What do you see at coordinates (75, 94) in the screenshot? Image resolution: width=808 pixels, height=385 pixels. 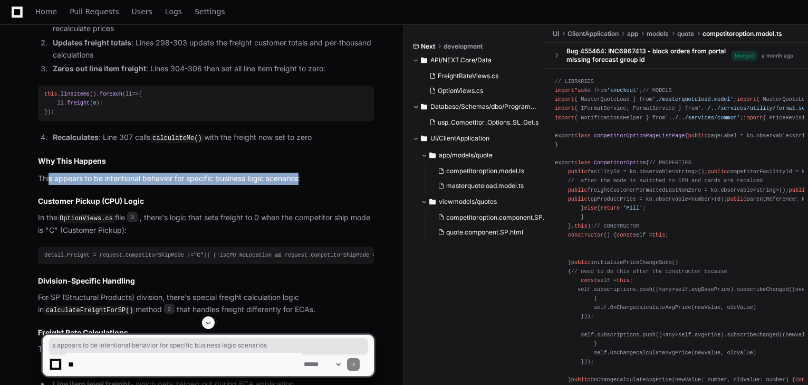 I see `span: lineItems` at bounding box center [75, 94].